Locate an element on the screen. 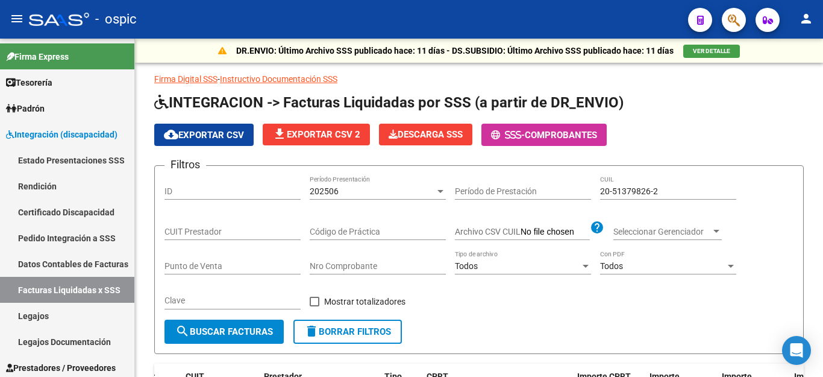 The width and height of the screenshot is (823, 377). button: Borrar Filtros is located at coordinates (348, 331).